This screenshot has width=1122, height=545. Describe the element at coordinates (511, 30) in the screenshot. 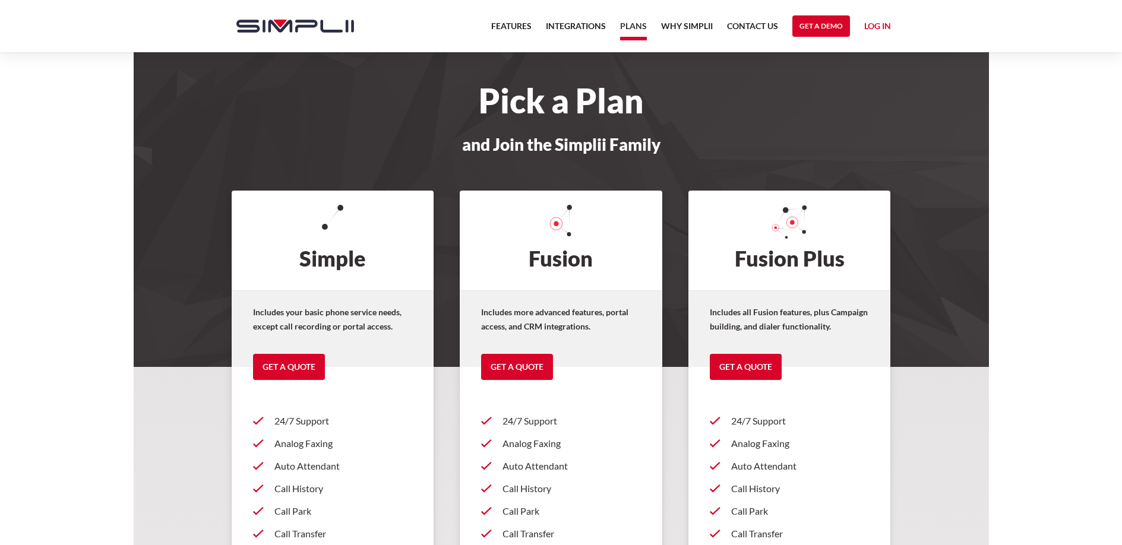

I see `a: Features` at that location.